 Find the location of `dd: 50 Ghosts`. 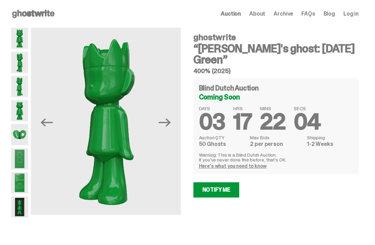

dd: 50 Ghosts is located at coordinates (222, 144).